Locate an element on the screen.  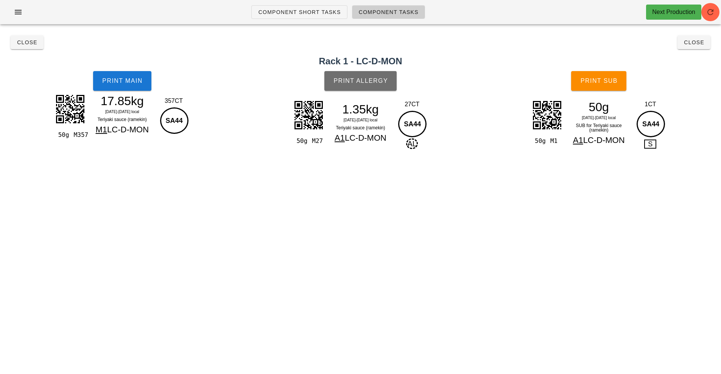
a: Component Tasks is located at coordinates (388, 12).